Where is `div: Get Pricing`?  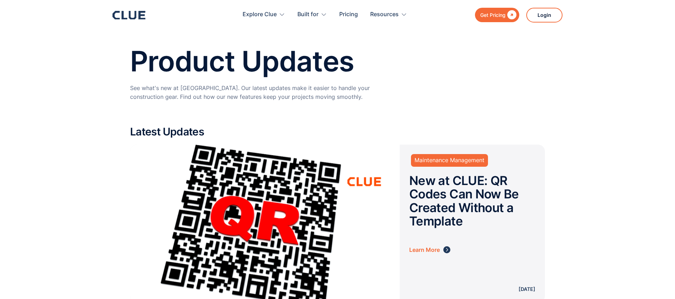 div: Get Pricing is located at coordinates (493, 15).